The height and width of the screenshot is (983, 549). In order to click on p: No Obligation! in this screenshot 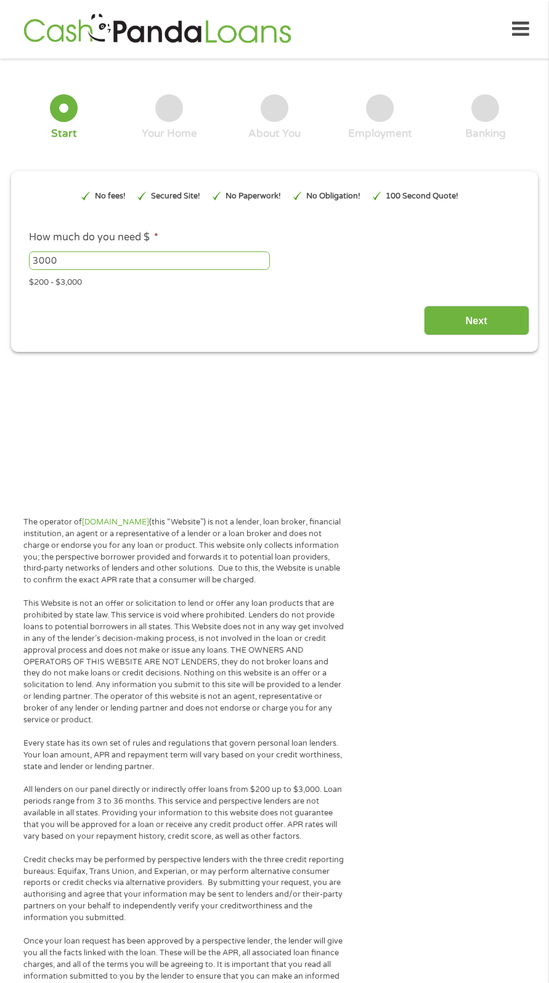, I will do `click(334, 196)`.